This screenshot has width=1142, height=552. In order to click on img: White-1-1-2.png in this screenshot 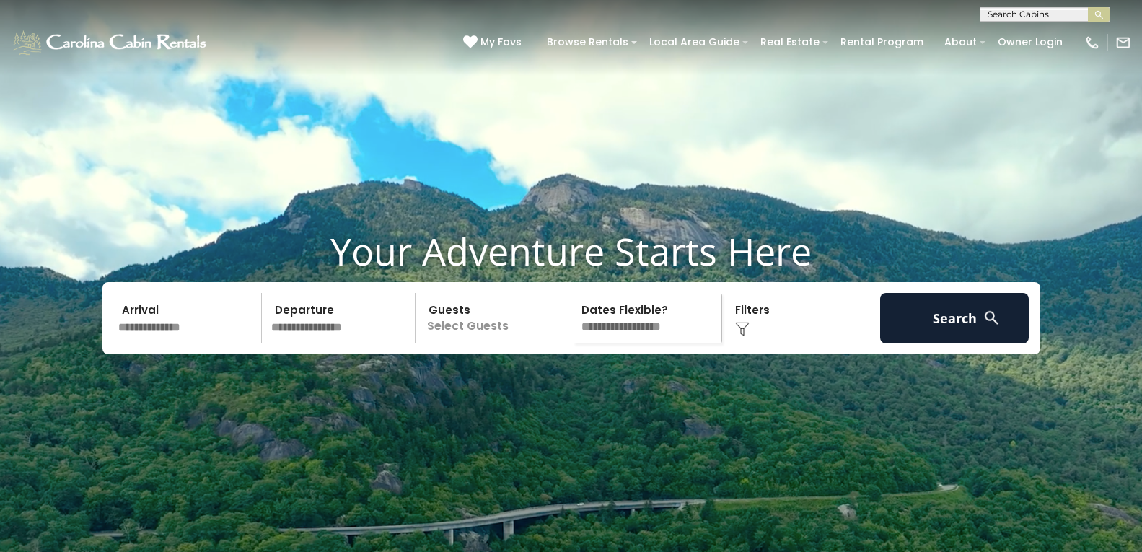, I will do `click(110, 43)`.